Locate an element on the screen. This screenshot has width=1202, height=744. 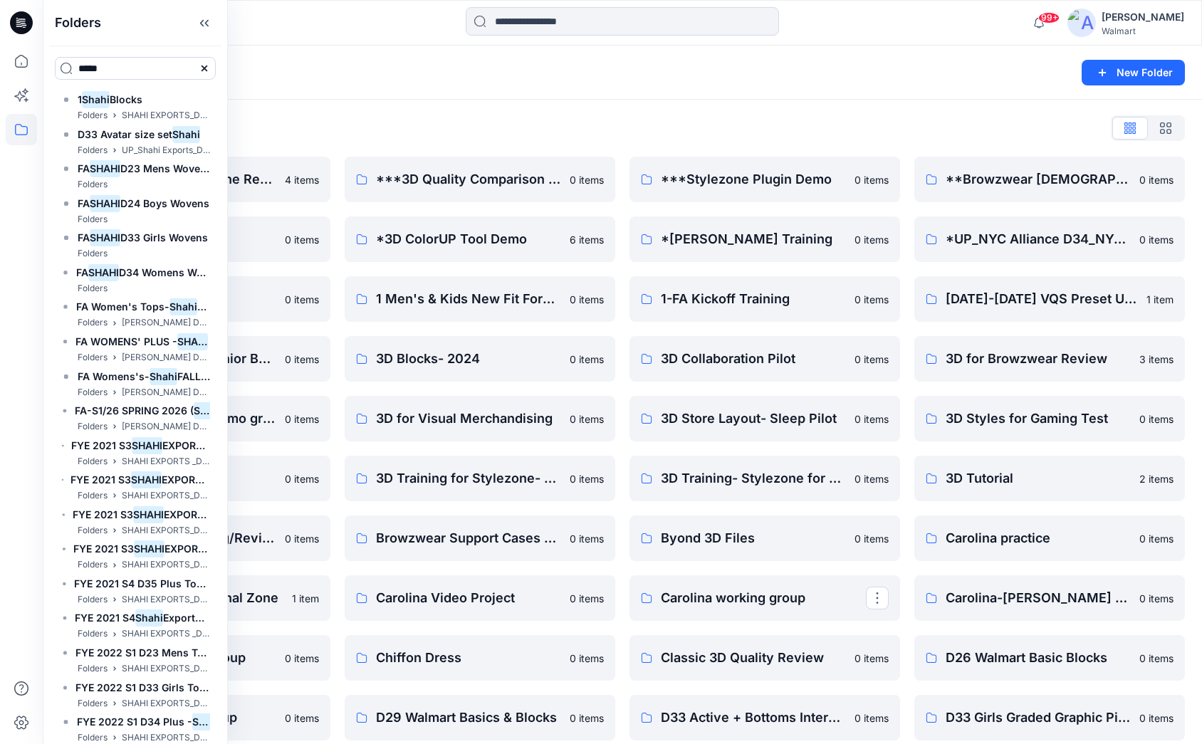
a: 3D Blocks- 20240 items is located at coordinates (480, 359).